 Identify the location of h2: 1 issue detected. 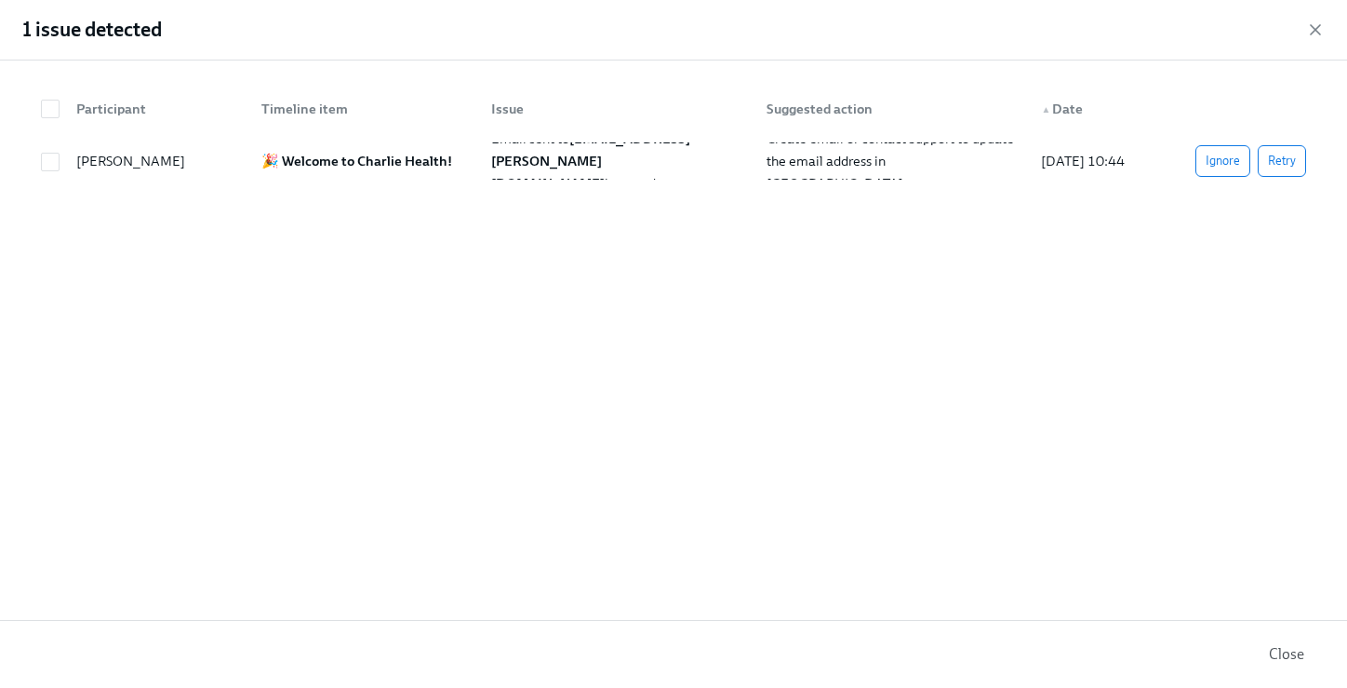
(92, 30).